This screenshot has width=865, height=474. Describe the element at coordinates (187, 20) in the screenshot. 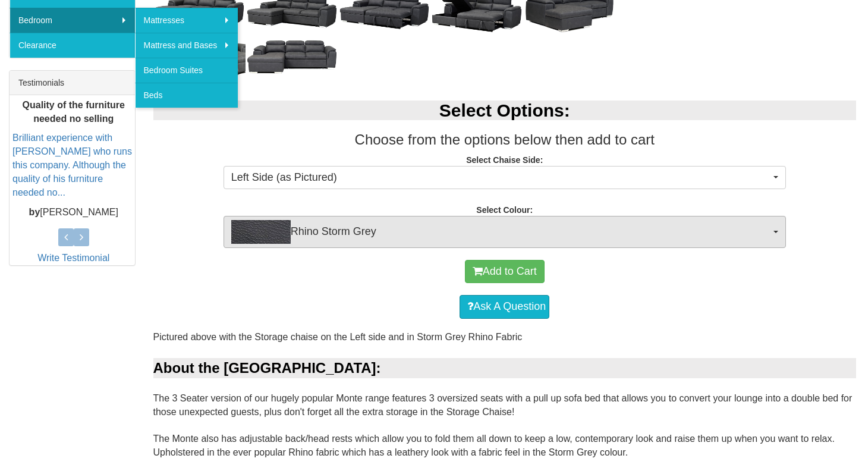

I see `a: Mattresses` at that location.